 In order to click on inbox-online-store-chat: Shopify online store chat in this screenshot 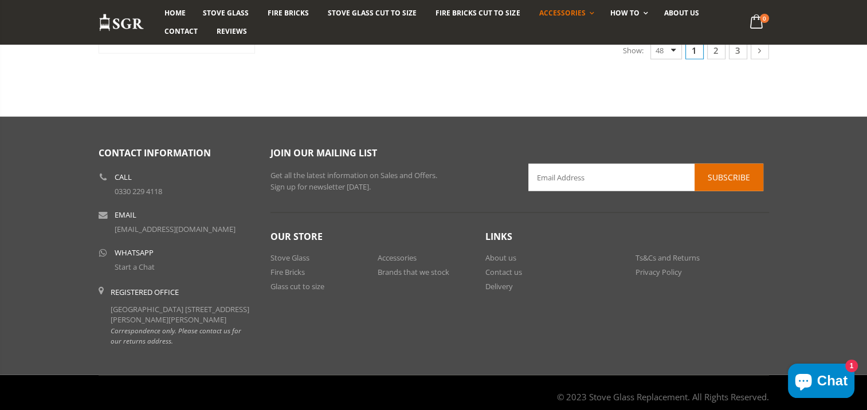, I will do `click(822, 382)`.